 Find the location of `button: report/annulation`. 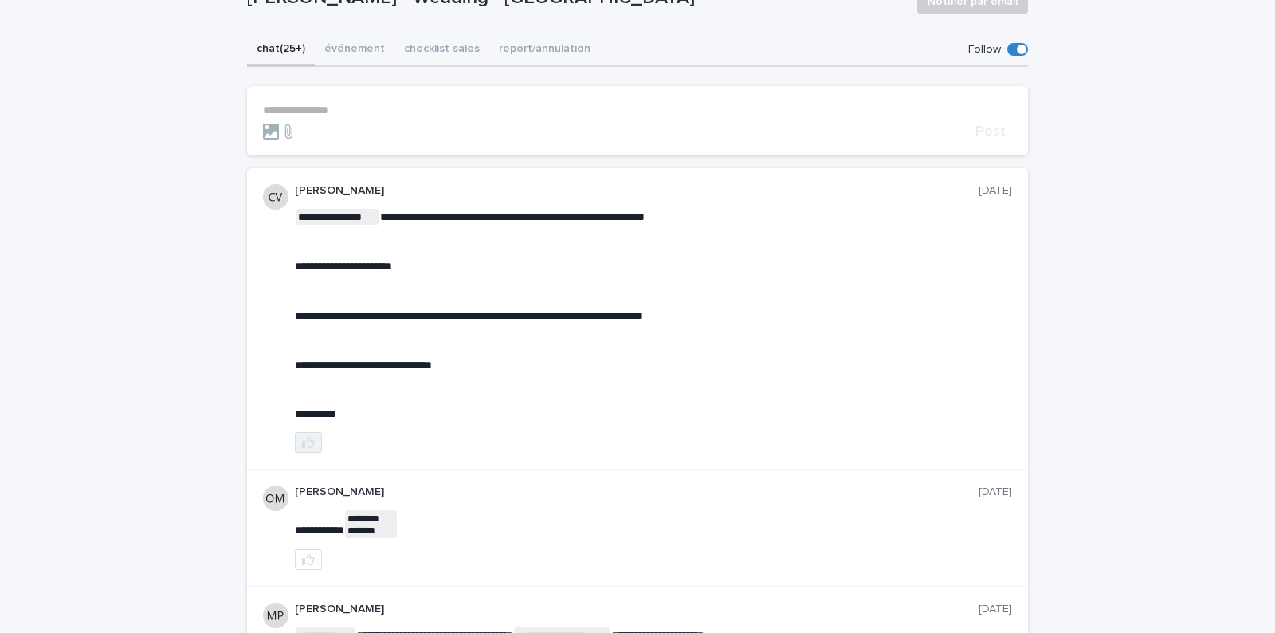

button: report/annulation is located at coordinates (544, 50).